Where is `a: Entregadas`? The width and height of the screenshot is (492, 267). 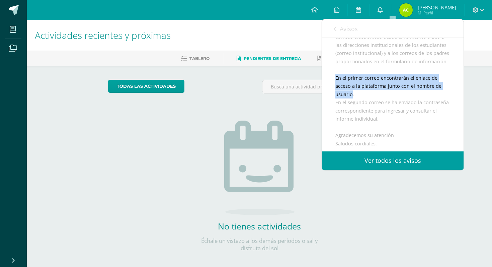 a: Entregadas is located at coordinates (336, 59).